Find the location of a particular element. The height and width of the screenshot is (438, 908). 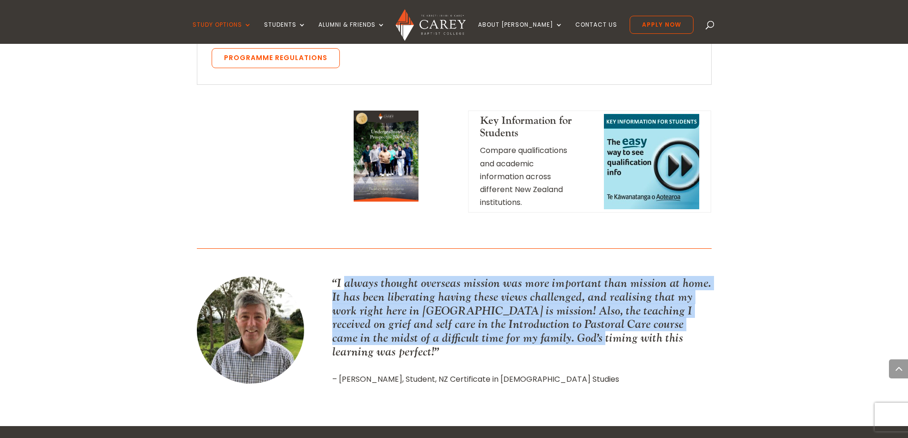

p: “I always thought overseas mission was more important than mission at home. It has been liberatin... is located at coordinates (521, 317).